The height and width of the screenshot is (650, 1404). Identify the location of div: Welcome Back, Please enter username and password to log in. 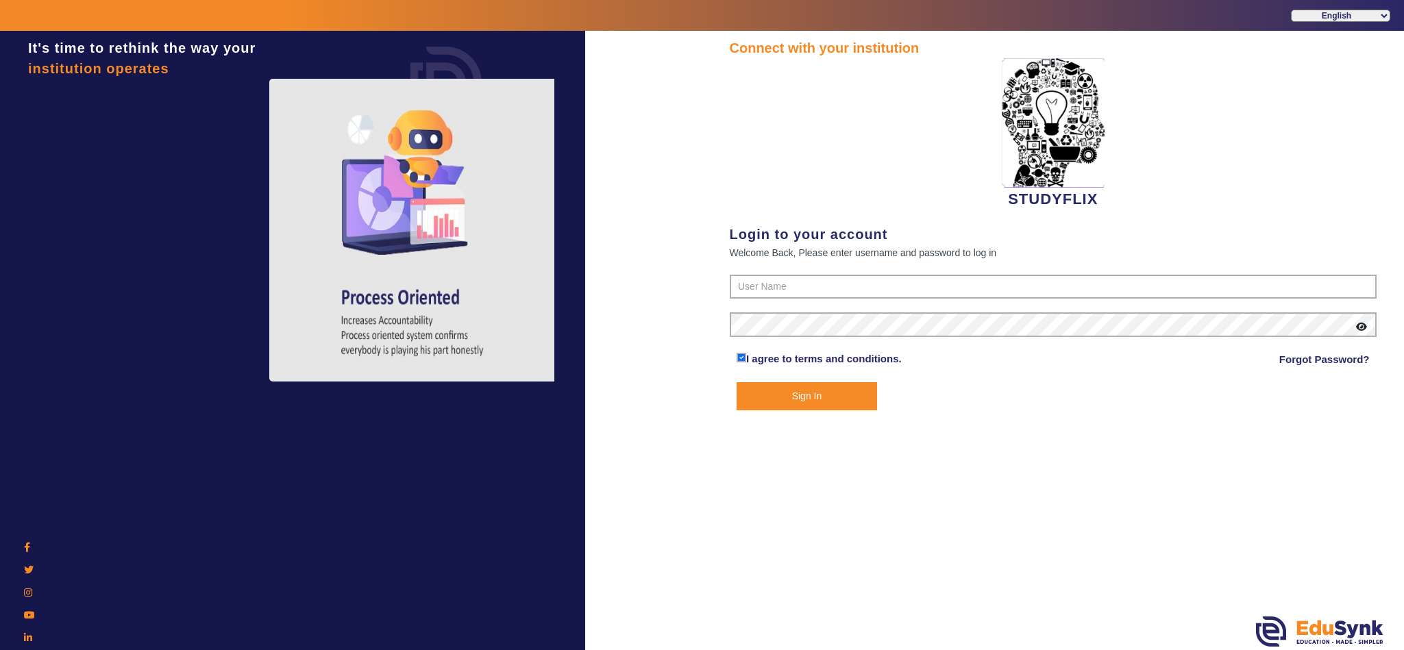
(1054, 253).